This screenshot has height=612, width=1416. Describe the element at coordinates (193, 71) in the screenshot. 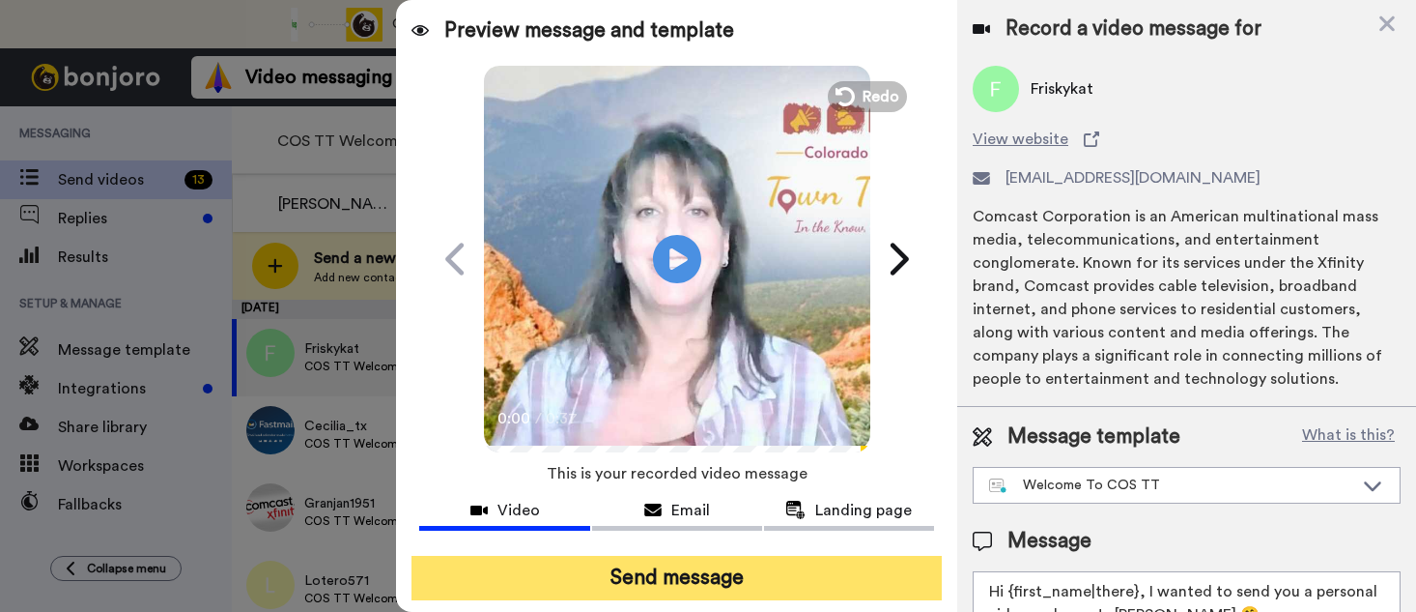

I see `div: message notification from Grant, 1d ago. Hi Sandy, Bonjoro is better with a friend! Looks like yo...` at that location.